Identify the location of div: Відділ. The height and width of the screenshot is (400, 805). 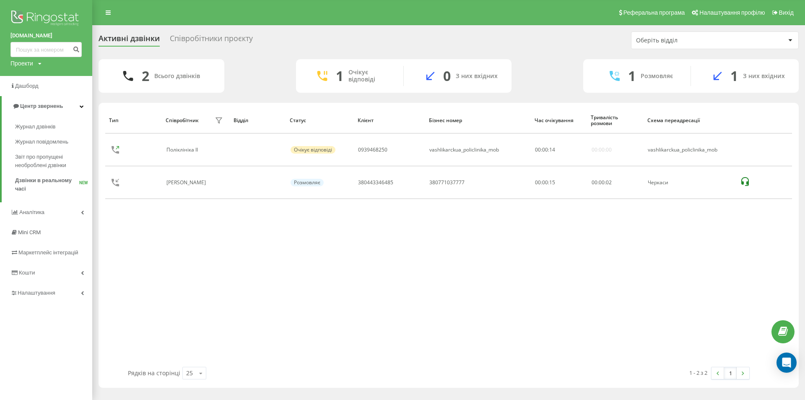
(258, 120).